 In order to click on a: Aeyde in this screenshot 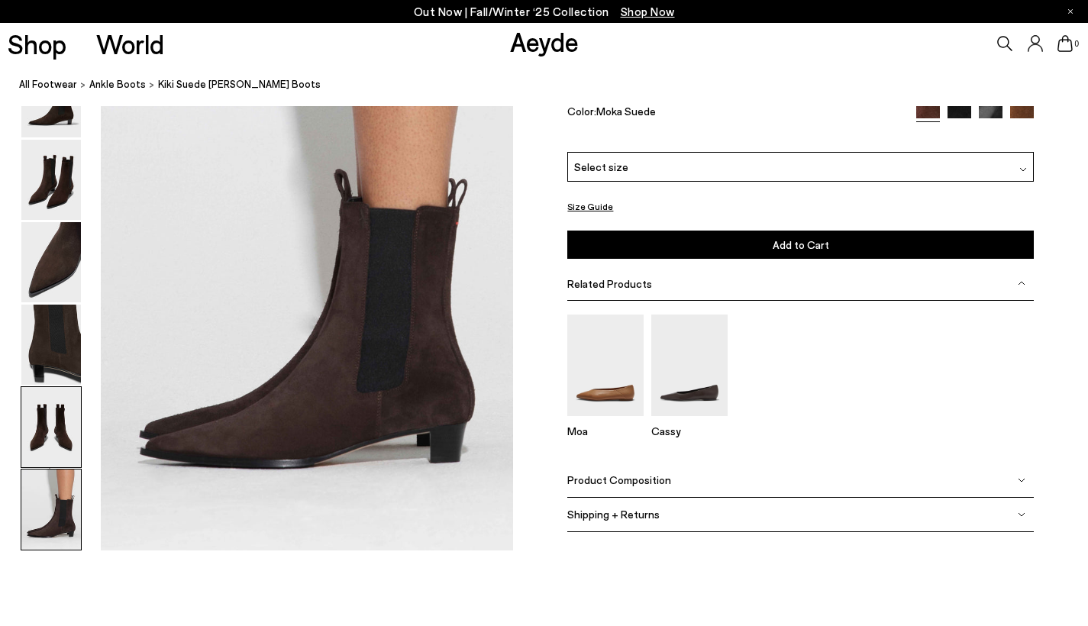, I will do `click(545, 41)`.